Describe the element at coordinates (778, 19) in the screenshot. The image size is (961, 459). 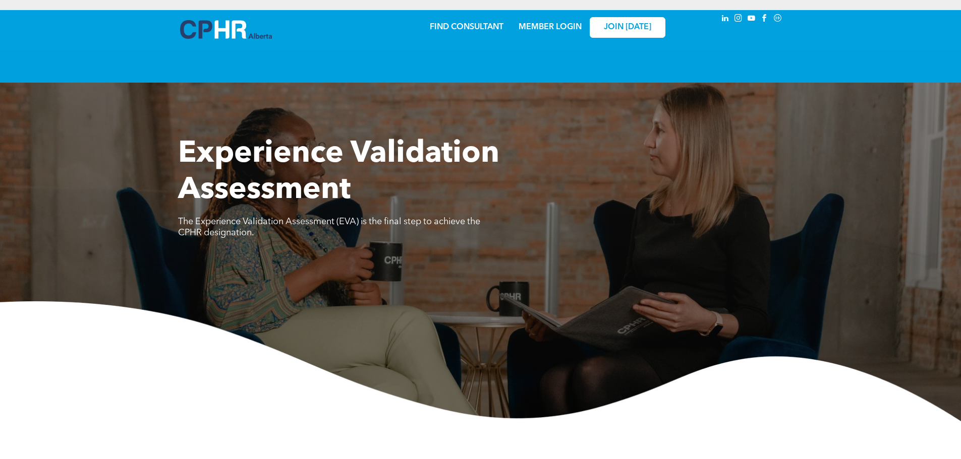
I see `a: Social network` at that location.